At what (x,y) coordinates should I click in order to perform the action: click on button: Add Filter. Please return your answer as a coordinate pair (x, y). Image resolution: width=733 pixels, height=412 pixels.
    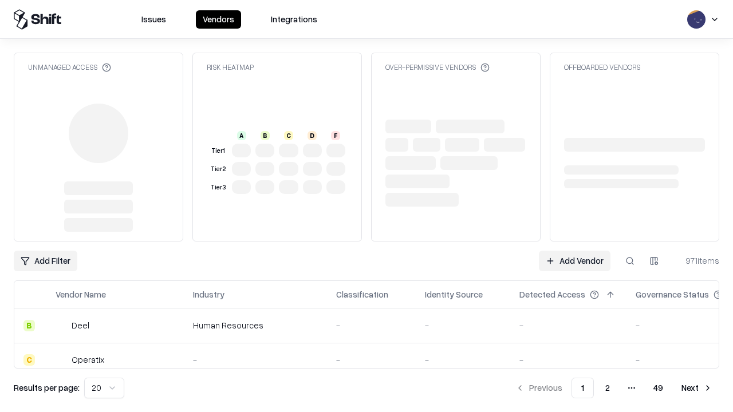
    Looking at the image, I should click on (45, 261).